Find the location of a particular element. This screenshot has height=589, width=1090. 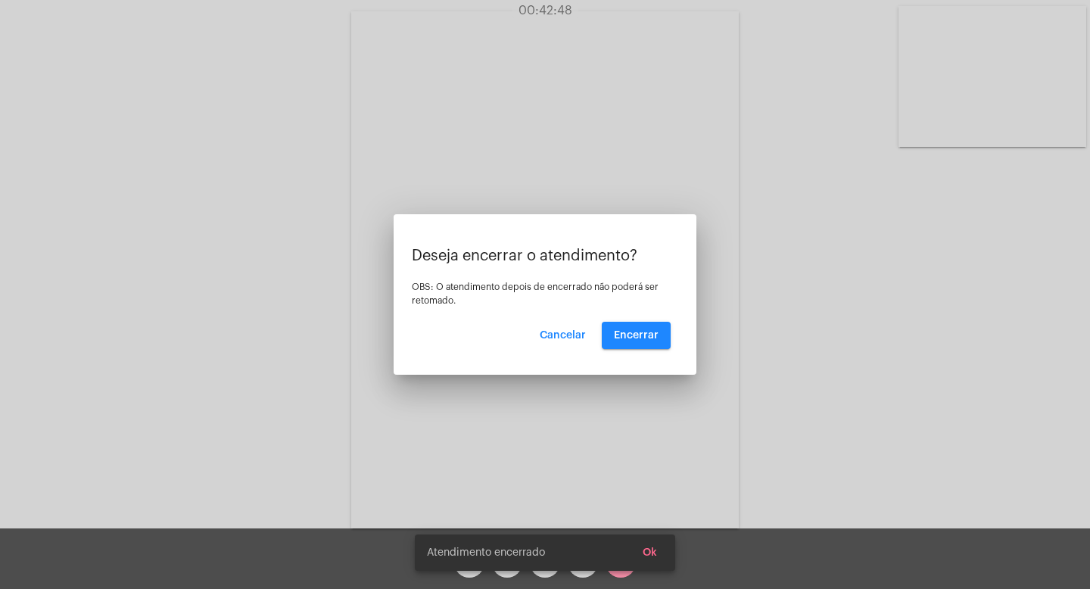

span: OBS: O atendimento depois de encerrado não poderá ser retomado. is located at coordinates (535, 294).